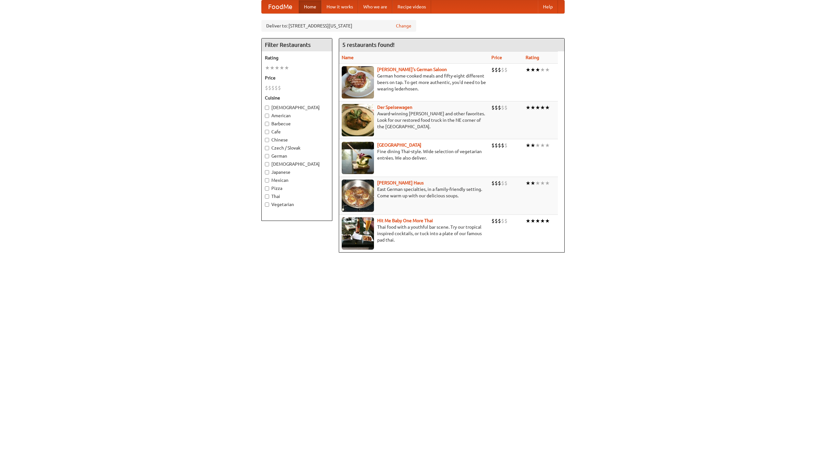 The image size is (826, 457). Describe the element at coordinates (267, 204) in the screenshot. I see `input: Vegetarian` at that location.